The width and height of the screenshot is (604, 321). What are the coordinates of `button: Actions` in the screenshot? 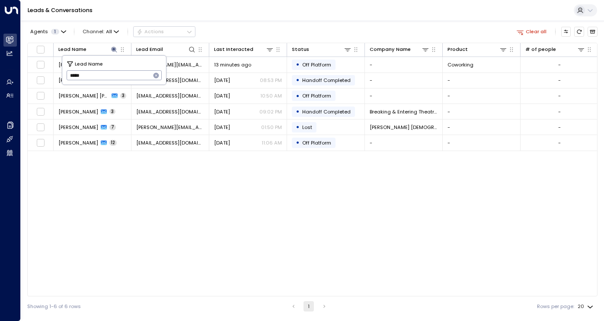 It's located at (164, 32).